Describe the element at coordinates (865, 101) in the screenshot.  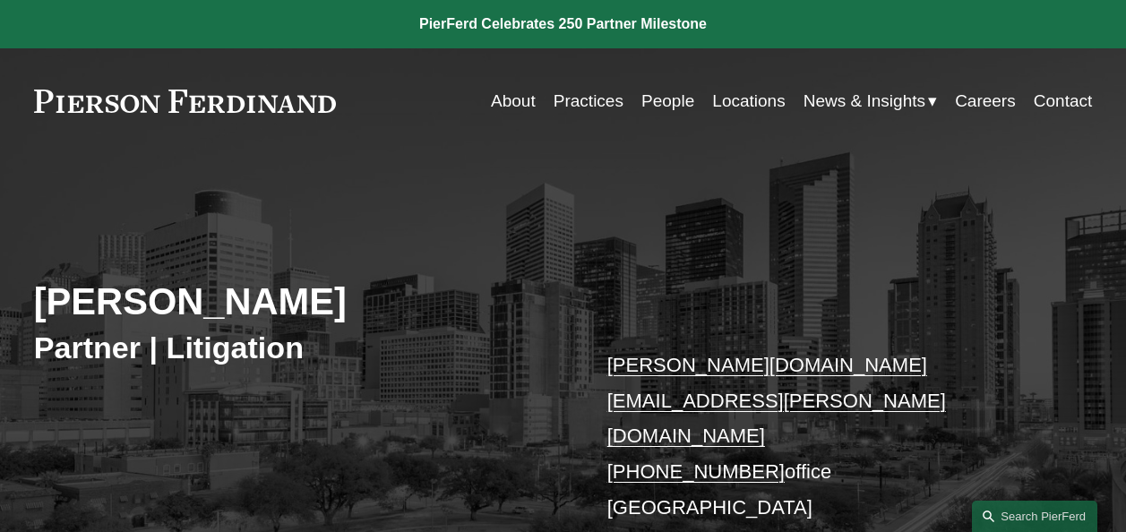
I see `span: News & Insights` at that location.